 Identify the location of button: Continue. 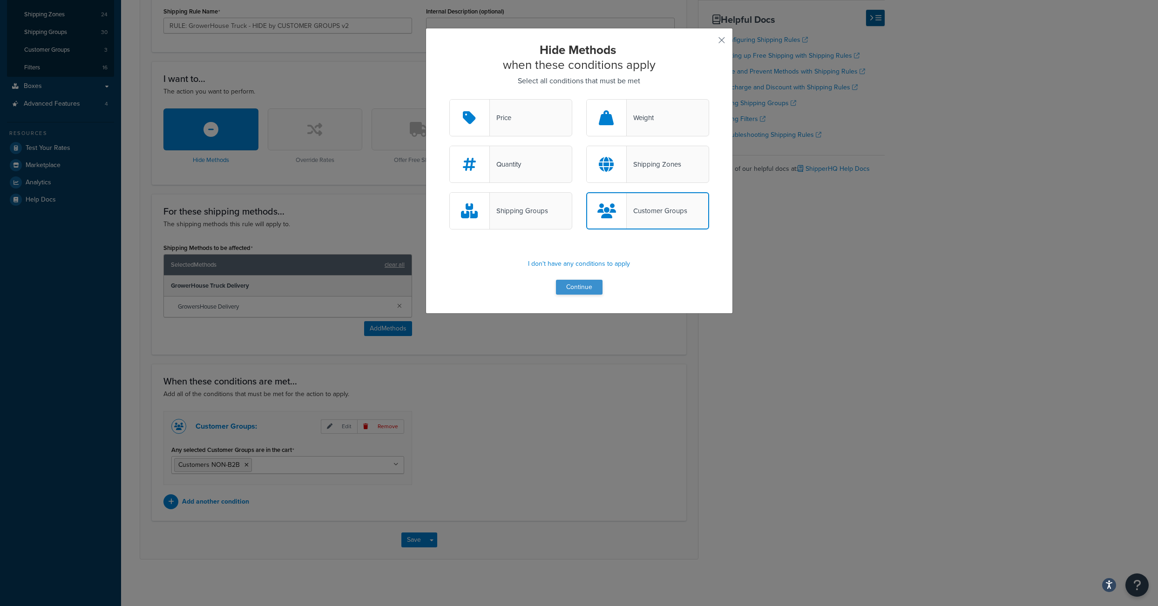
(579, 287).